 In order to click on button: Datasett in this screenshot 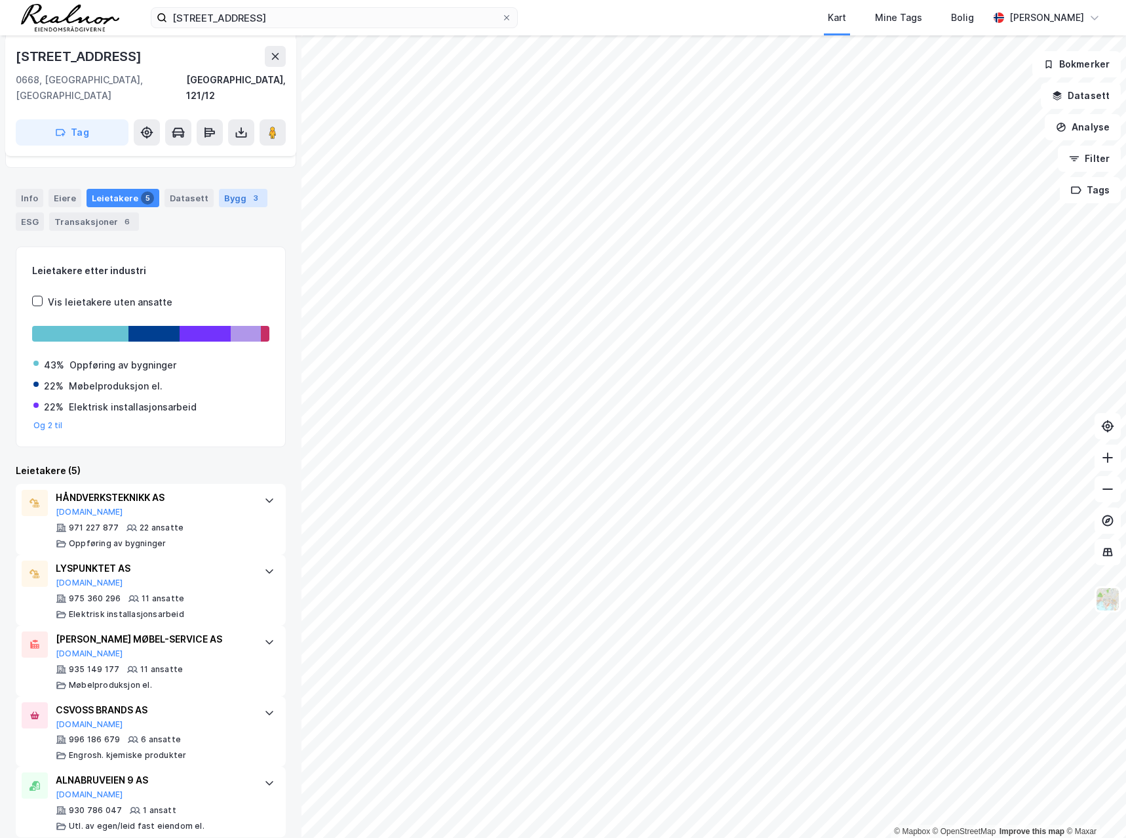, I will do `click(1081, 96)`.